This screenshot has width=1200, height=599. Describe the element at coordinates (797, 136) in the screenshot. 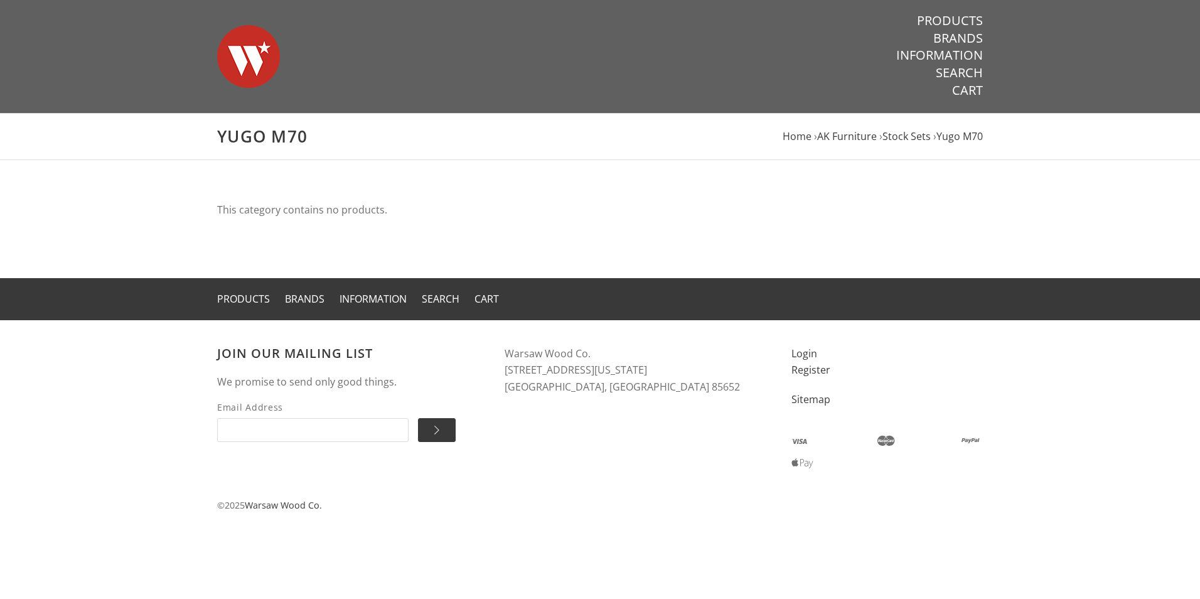

I see `a: Home` at that location.